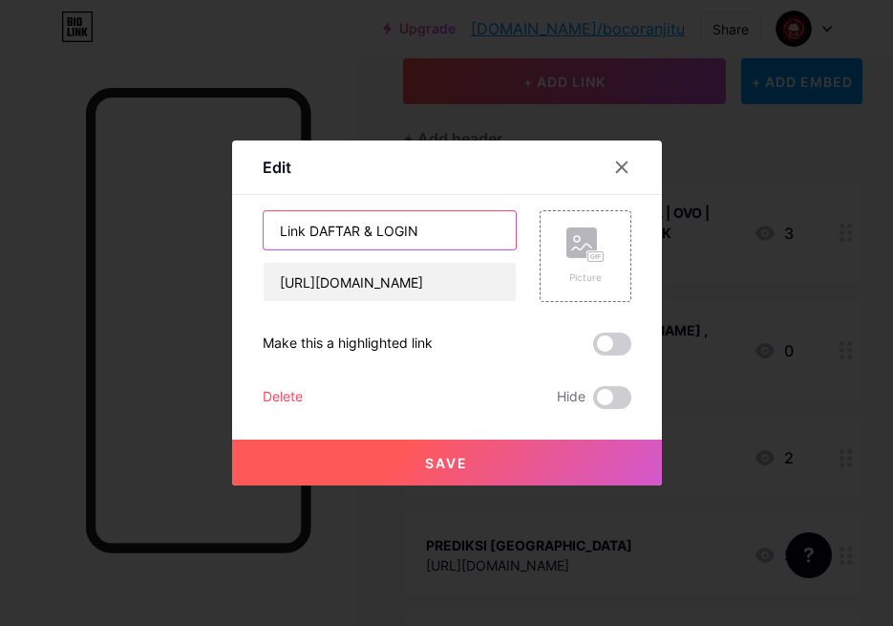 The width and height of the screenshot is (893, 626). What do you see at coordinates (390, 230) in the screenshot?
I see `input: Title` at bounding box center [390, 230].